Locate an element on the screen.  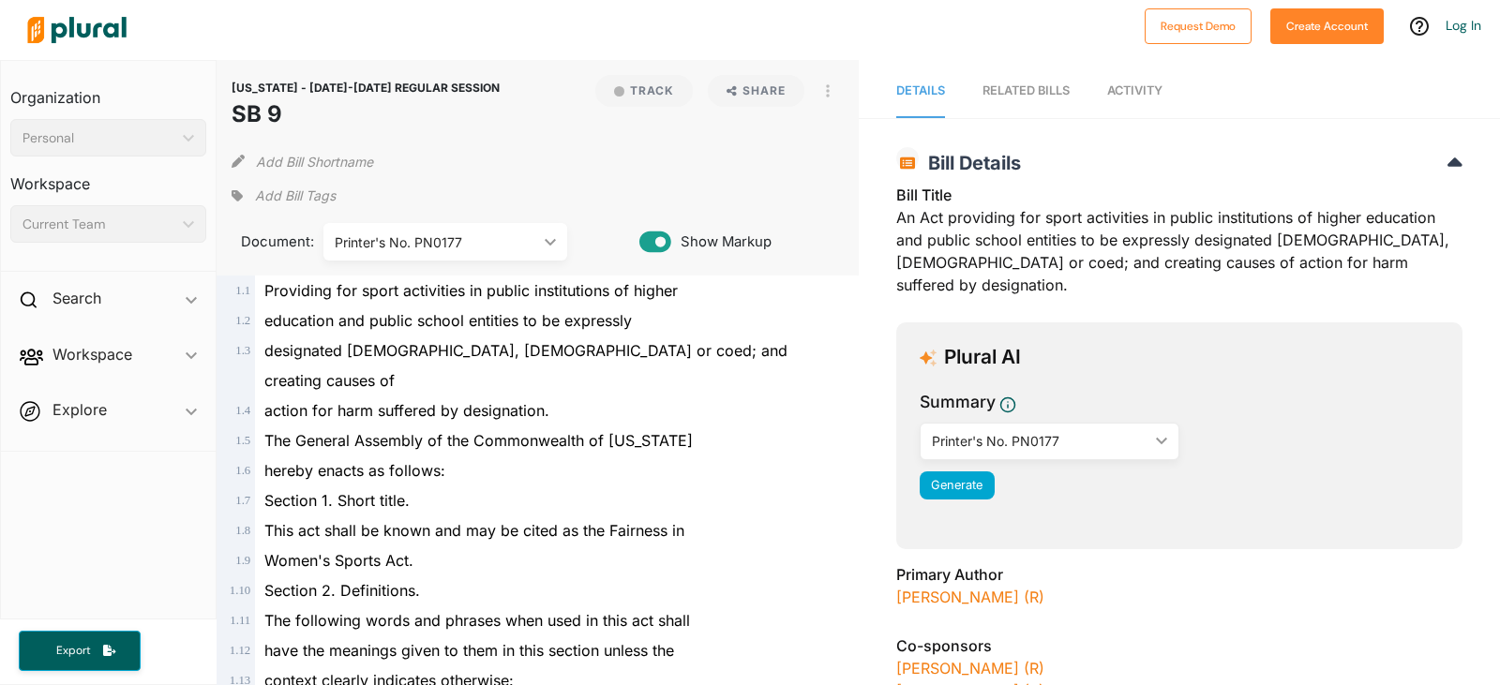
span: Show Markup is located at coordinates (721, 242).